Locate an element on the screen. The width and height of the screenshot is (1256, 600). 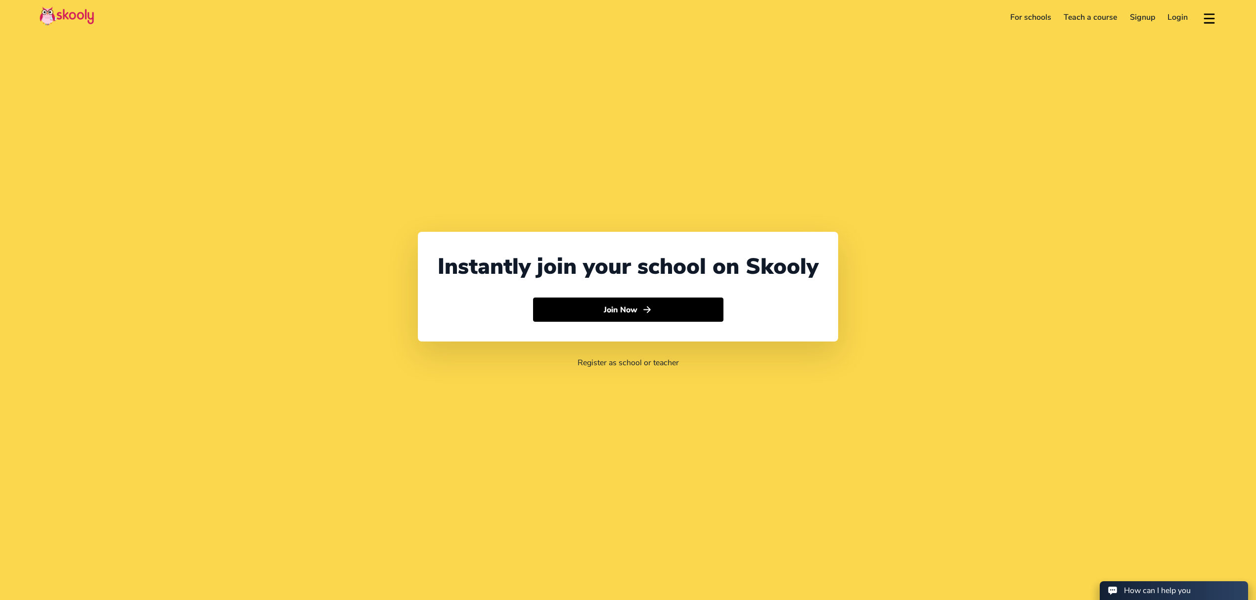
a: Teach a course is located at coordinates (1090, 17).